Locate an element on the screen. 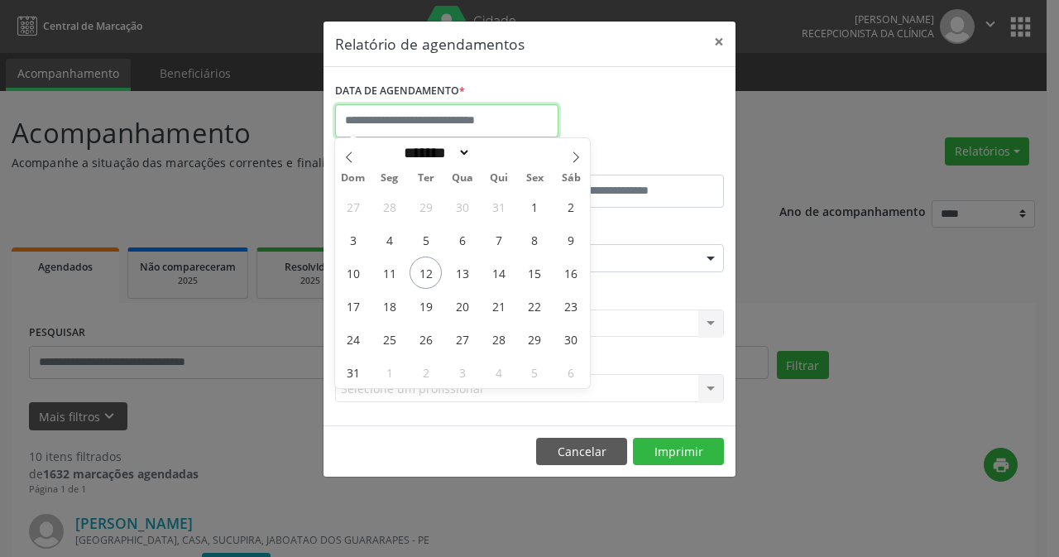 The height and width of the screenshot is (557, 1059). span: Setembro 2, 2025 is located at coordinates (425, 372).